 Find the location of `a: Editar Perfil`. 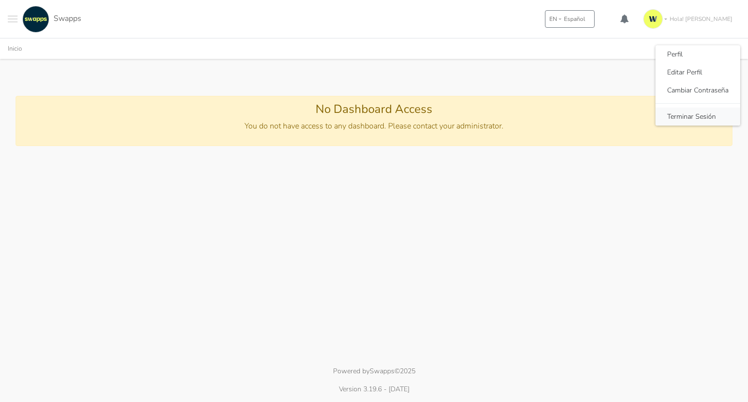

a: Editar Perfil is located at coordinates (698, 72).